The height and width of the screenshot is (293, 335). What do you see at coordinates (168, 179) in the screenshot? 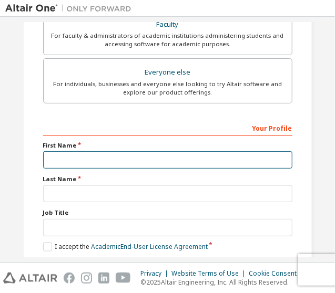
I see `label: Last Name` at bounding box center [168, 179].